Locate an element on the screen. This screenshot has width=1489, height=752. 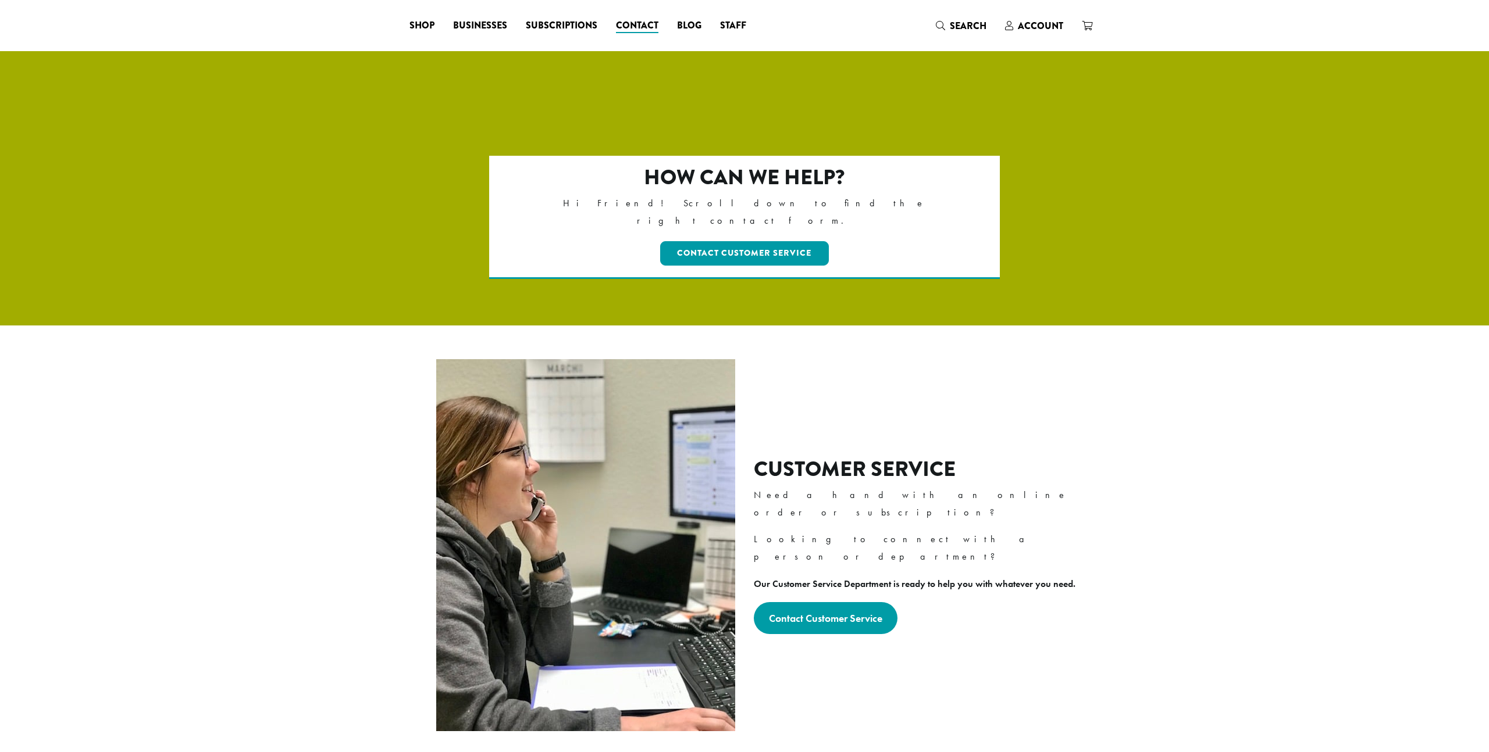
span: Contact is located at coordinates (637, 26).